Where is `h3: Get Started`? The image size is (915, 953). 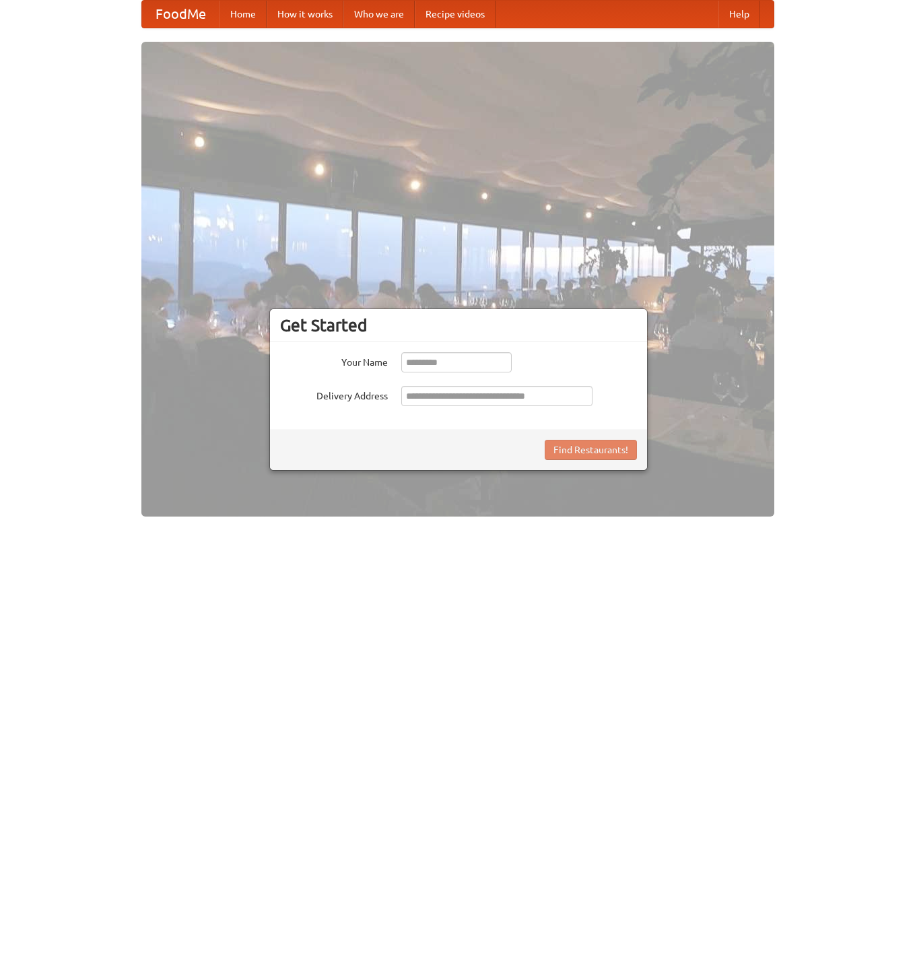 h3: Get Started is located at coordinates (459, 325).